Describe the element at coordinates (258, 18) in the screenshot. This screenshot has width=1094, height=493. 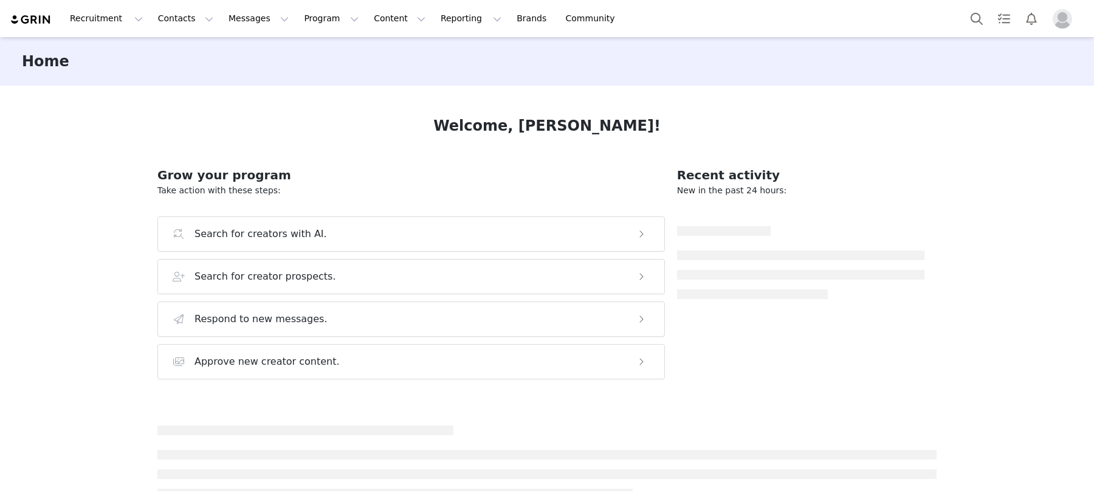
I see `button: Messages` at that location.